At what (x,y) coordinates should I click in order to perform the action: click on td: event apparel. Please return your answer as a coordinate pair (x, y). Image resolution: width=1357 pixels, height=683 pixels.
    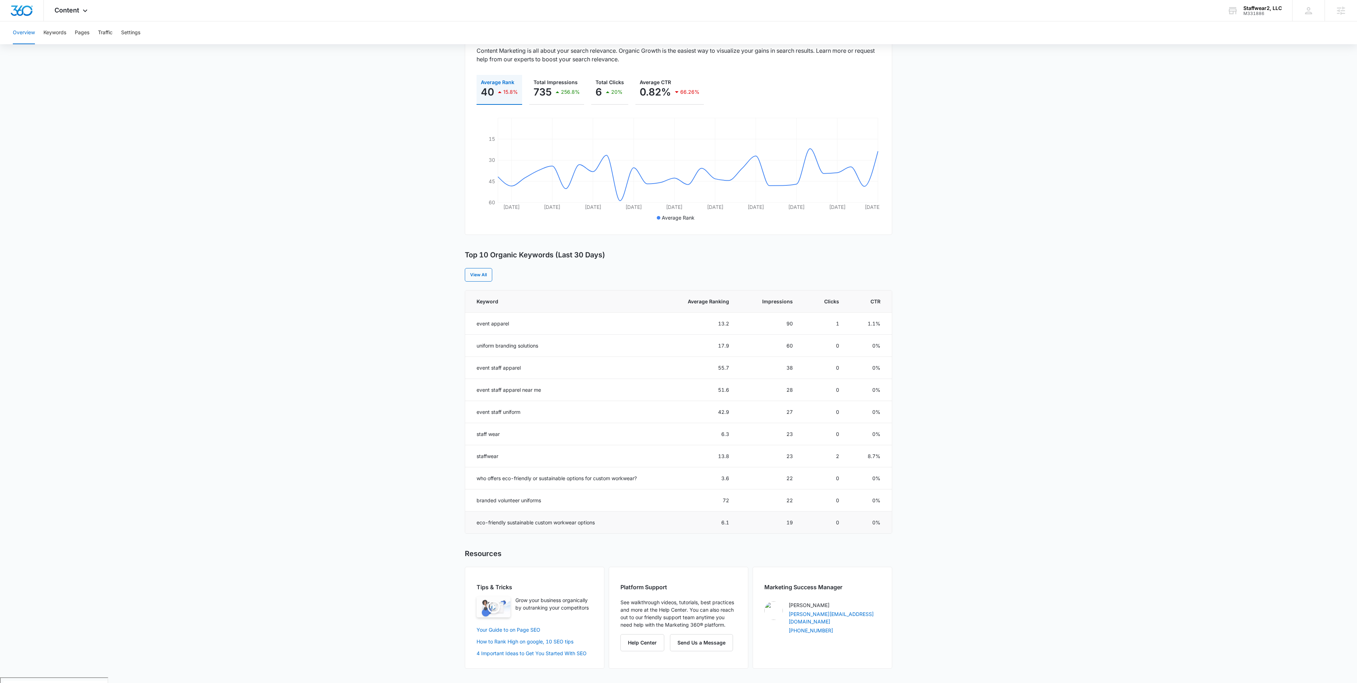
    Looking at the image, I should click on (564, 324).